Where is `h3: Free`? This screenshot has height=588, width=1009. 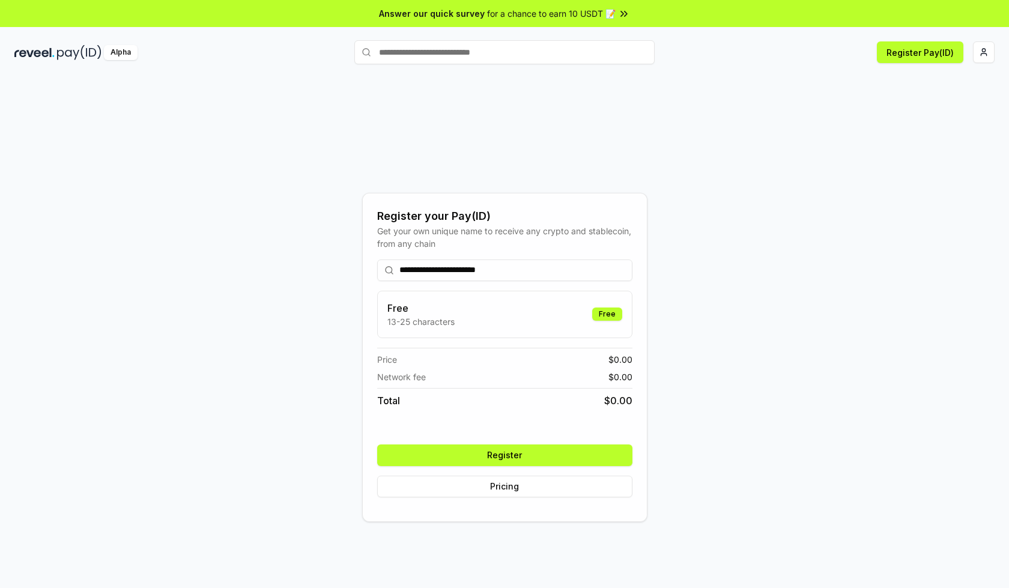
h3: Free is located at coordinates (421, 308).